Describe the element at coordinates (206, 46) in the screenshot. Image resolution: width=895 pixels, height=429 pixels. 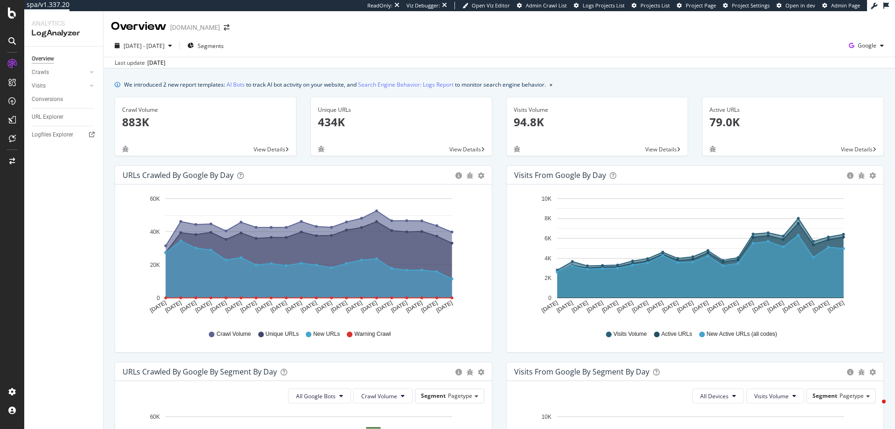
I see `button: Segments` at that location.